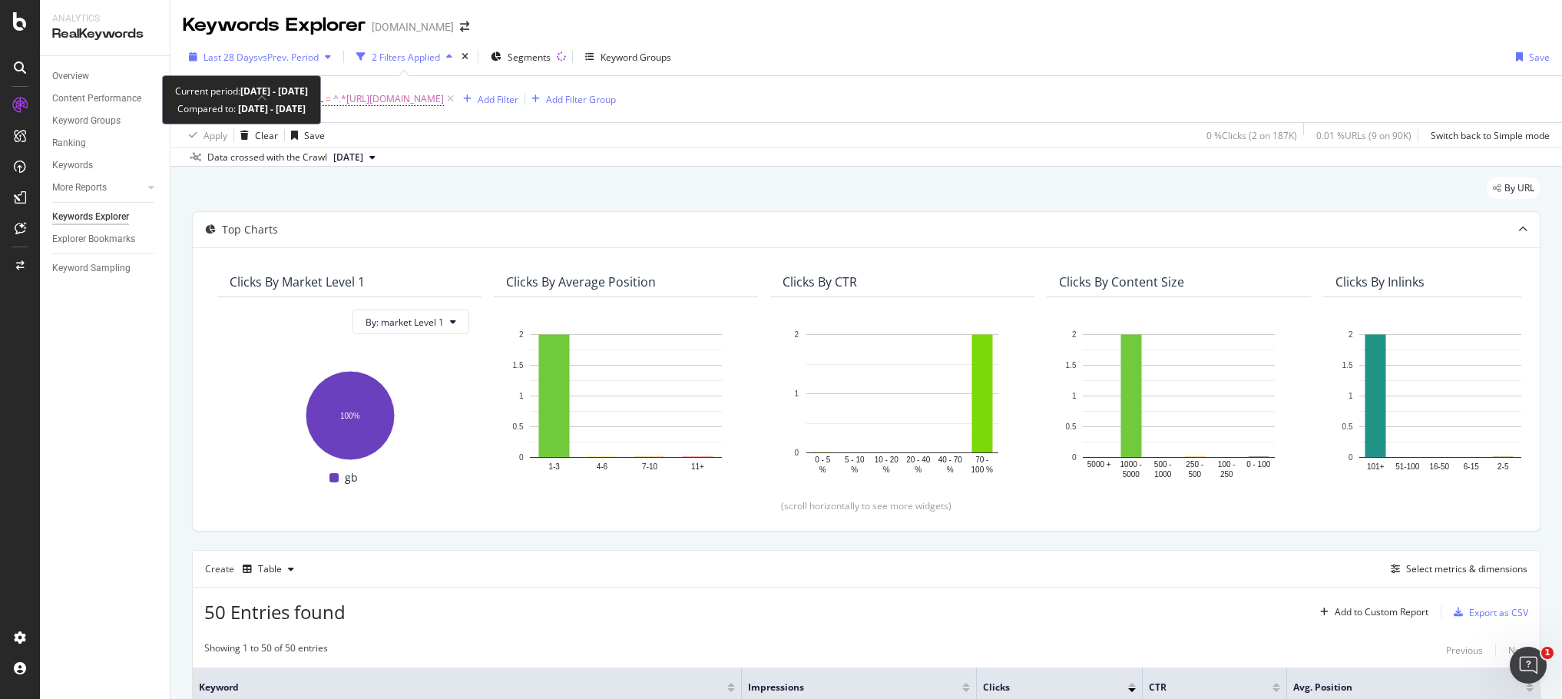 The image size is (1562, 699). What do you see at coordinates (488, 99) in the screenshot?
I see `button: Add Filter` at bounding box center [488, 99].